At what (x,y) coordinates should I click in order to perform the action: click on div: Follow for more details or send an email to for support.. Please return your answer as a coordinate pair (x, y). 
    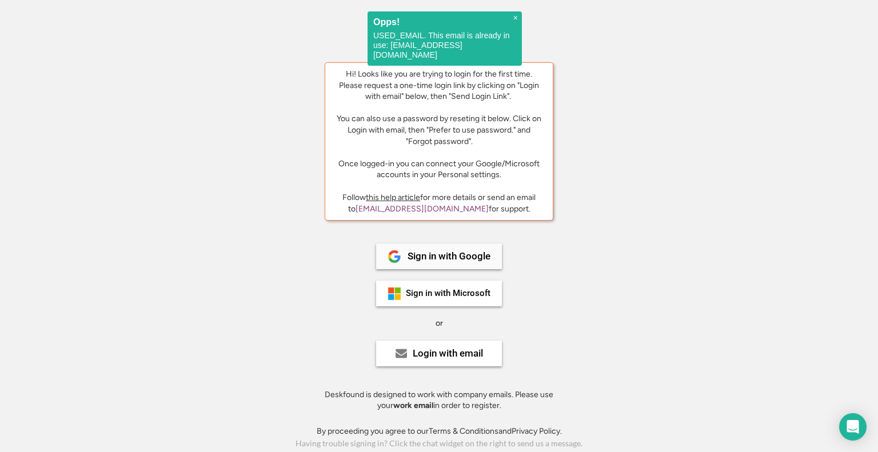
    Looking at the image, I should click on (439, 203).